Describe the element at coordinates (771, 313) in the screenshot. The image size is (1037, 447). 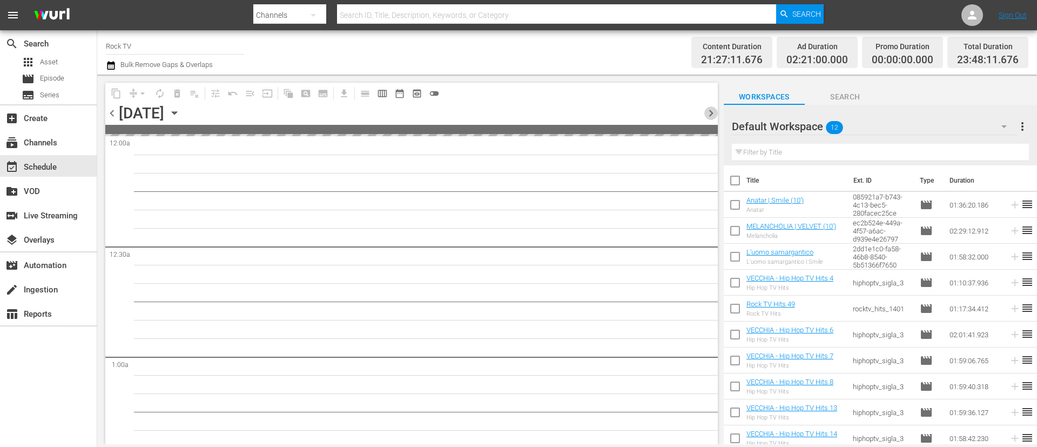
I see `div: Rock TV Hits` at that location.